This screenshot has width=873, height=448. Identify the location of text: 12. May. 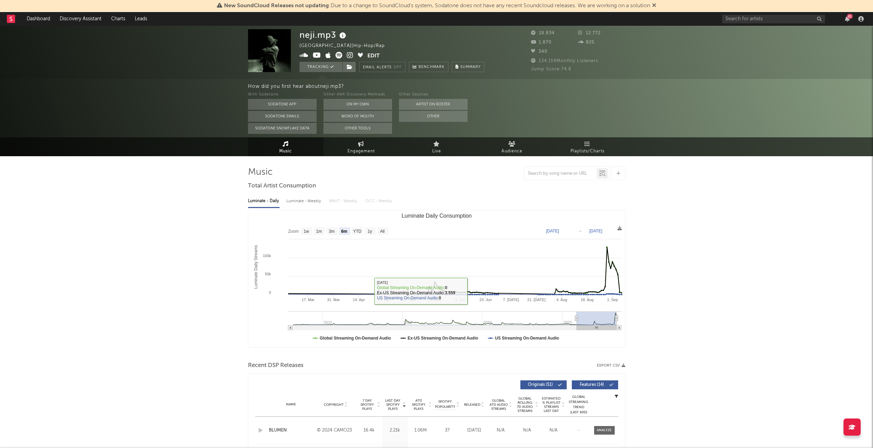
(410, 299).